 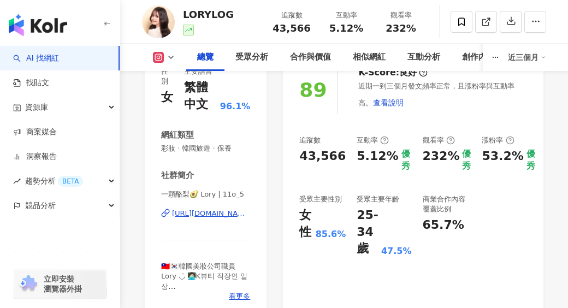 I want to click on div: 主要語言, so click(x=198, y=72).